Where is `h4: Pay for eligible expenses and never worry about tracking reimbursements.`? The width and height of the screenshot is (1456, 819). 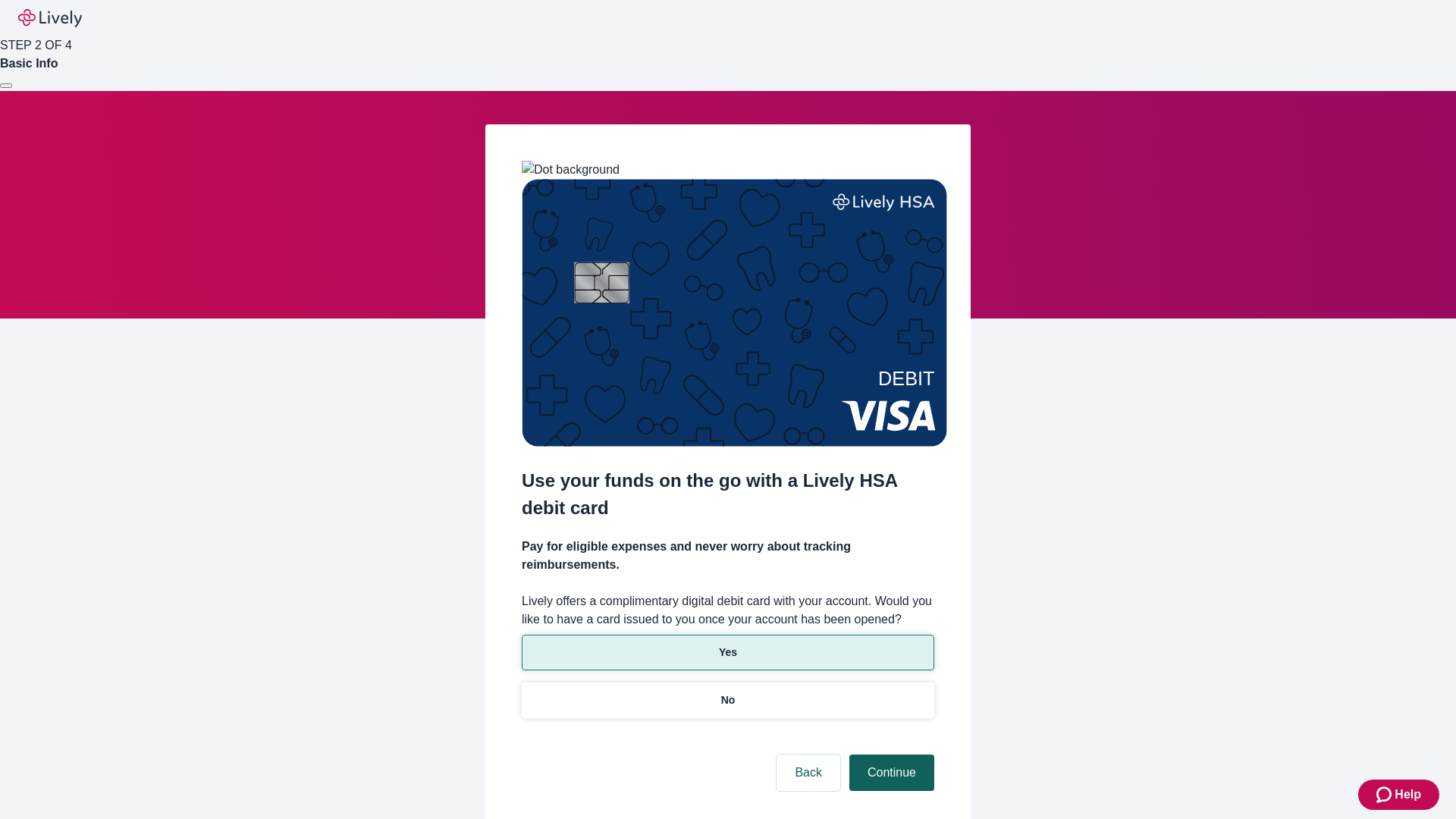 h4: Pay for eligible expenses and never worry about tracking reimbursements. is located at coordinates (728, 556).